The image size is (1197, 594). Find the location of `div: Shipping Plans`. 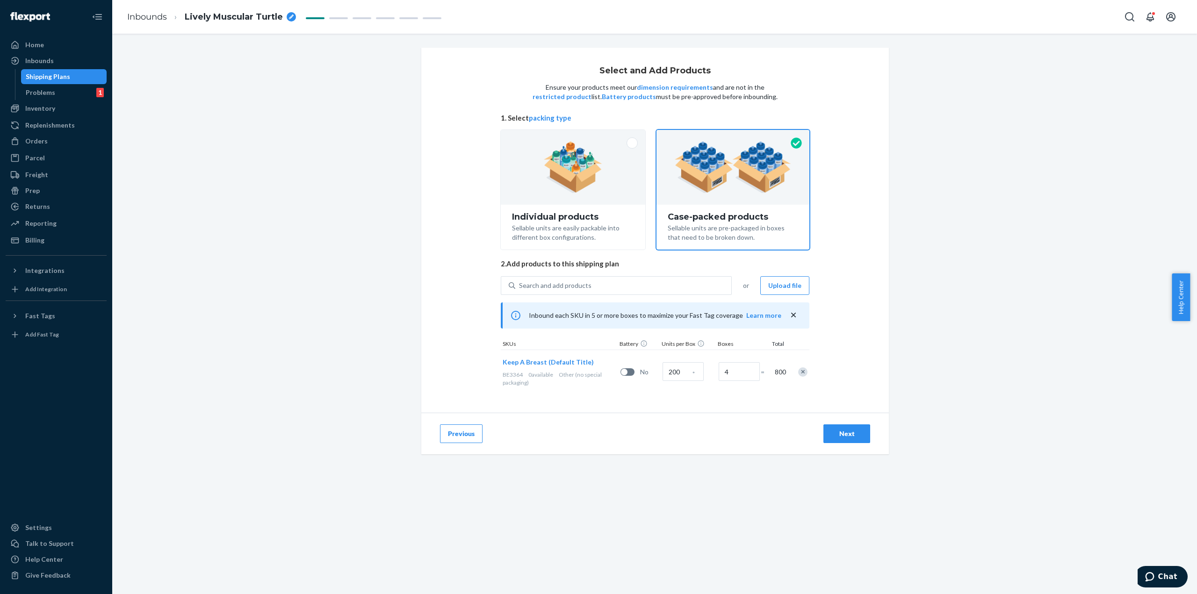

div: Shipping Plans is located at coordinates (48, 77).